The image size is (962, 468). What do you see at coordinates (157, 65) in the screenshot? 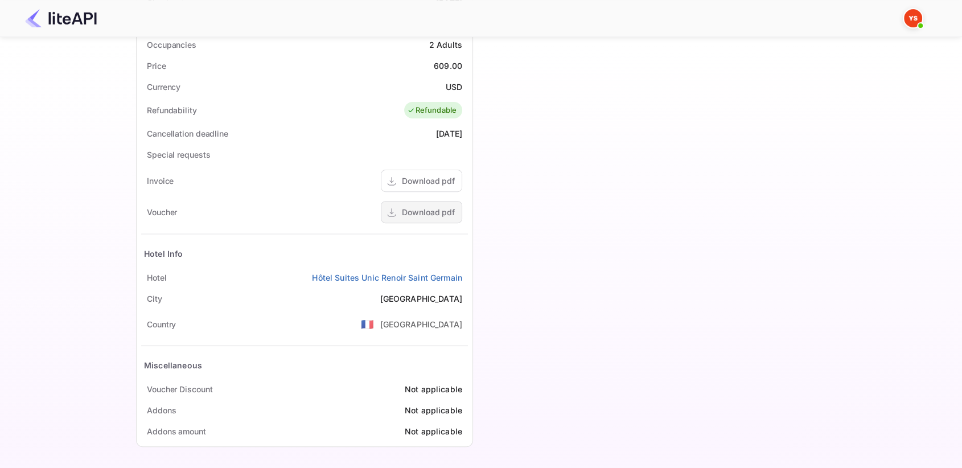
I see `div: Price` at bounding box center [157, 65].